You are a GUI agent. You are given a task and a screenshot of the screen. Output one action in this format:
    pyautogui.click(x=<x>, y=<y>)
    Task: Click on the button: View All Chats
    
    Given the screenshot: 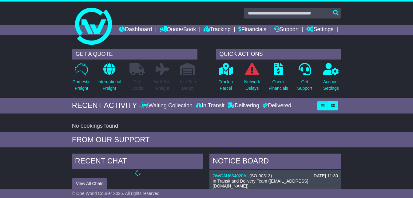 What is the action you would take?
    pyautogui.click(x=90, y=183)
    